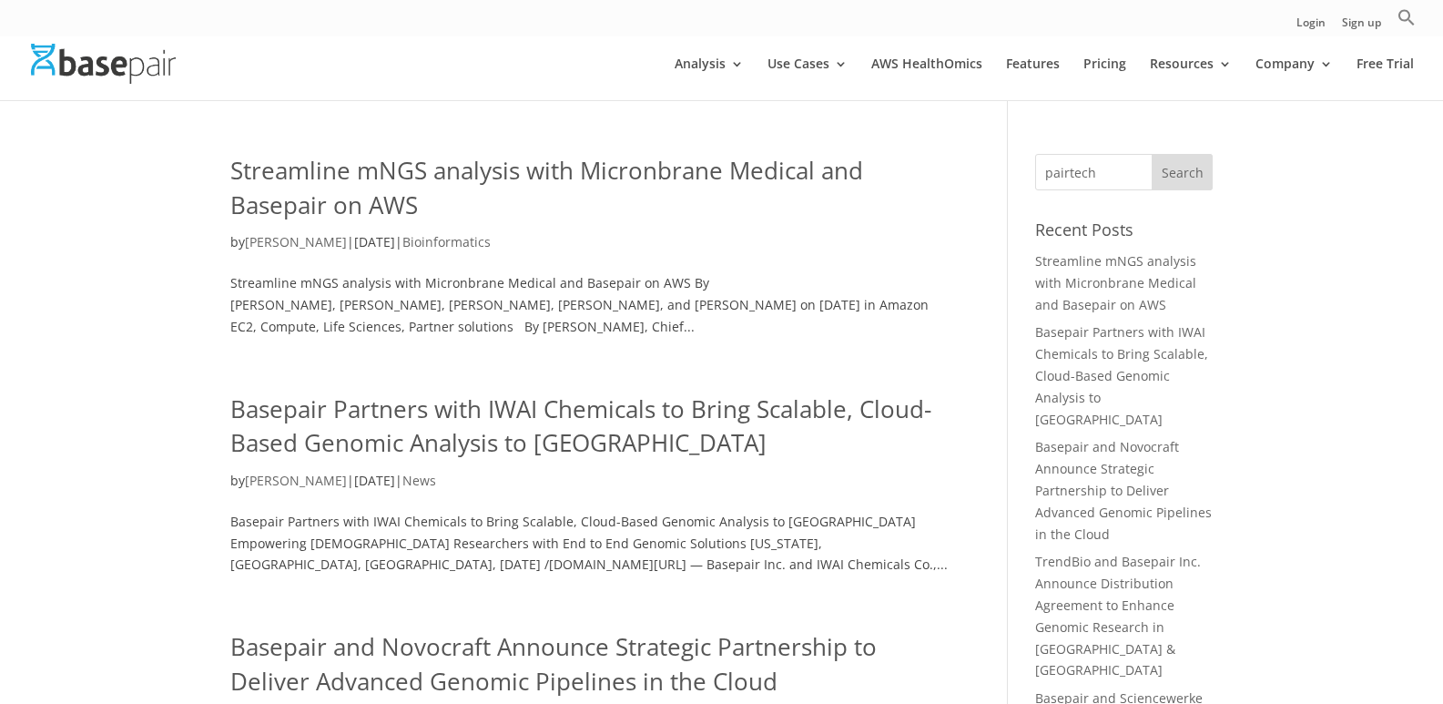  I want to click on h4: Recent Posts, so click(1124, 234).